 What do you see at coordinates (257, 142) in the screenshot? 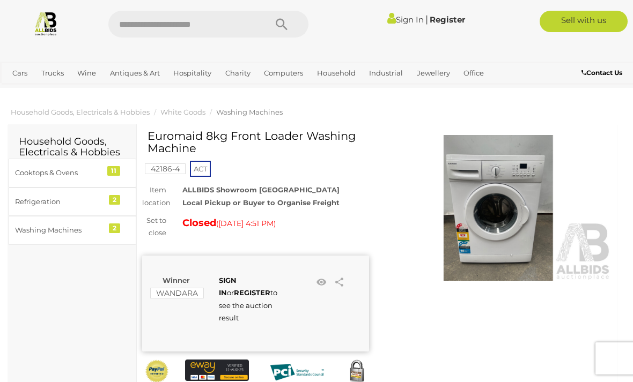
I see `h1: Euromaid 8kg Front Loader Washing Machine` at bounding box center [257, 142].